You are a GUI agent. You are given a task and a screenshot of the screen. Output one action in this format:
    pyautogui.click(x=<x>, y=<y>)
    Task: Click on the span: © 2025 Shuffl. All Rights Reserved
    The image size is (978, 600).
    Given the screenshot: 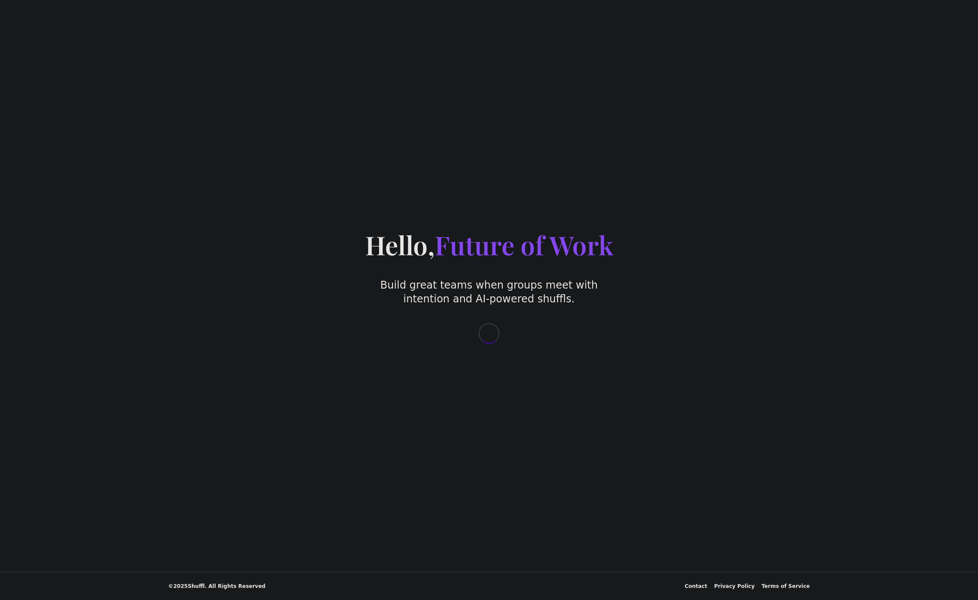 What is the action you would take?
    pyautogui.click(x=217, y=586)
    